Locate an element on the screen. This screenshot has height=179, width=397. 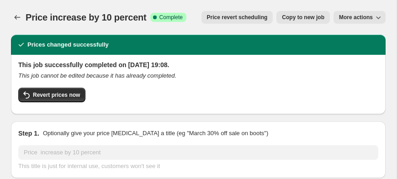
h2: Step 1. is located at coordinates (29, 134).